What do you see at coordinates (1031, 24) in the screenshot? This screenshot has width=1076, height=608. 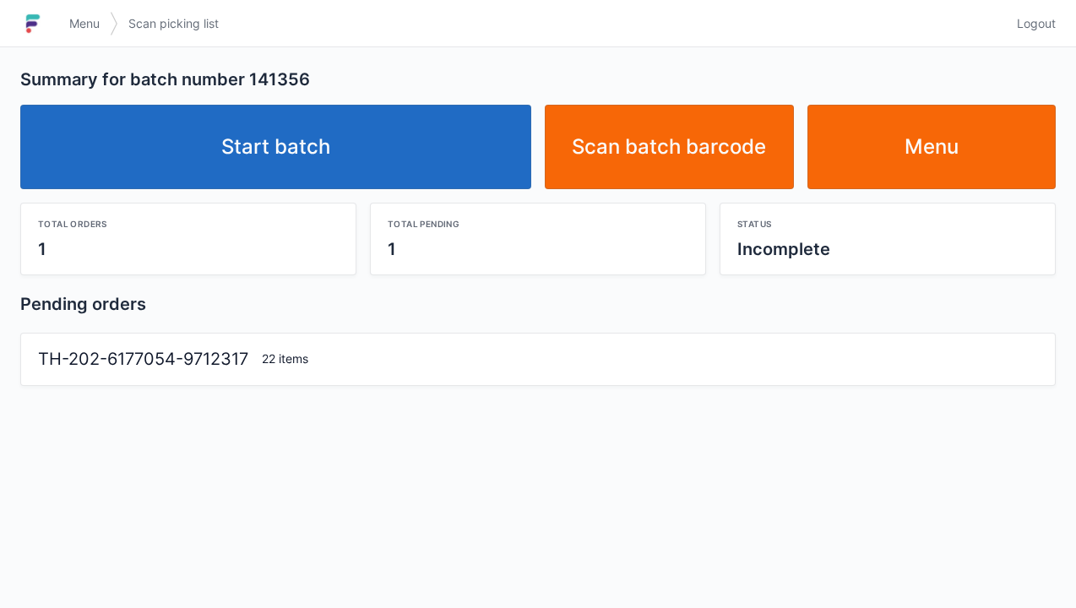 I see `a: Logout` at bounding box center [1031, 24].